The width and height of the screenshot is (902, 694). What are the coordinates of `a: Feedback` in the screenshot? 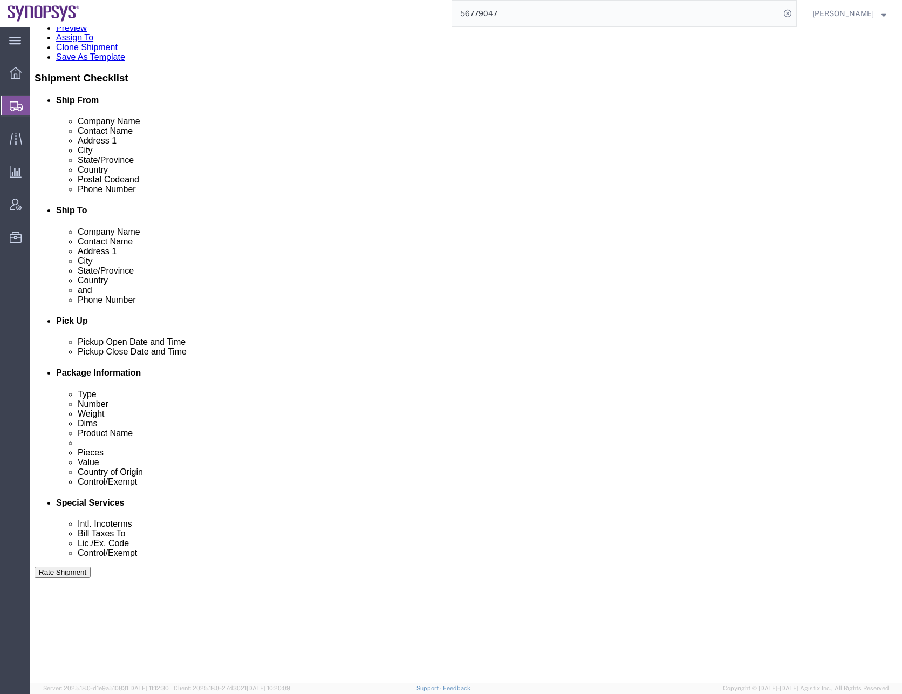 It's located at (457, 688).